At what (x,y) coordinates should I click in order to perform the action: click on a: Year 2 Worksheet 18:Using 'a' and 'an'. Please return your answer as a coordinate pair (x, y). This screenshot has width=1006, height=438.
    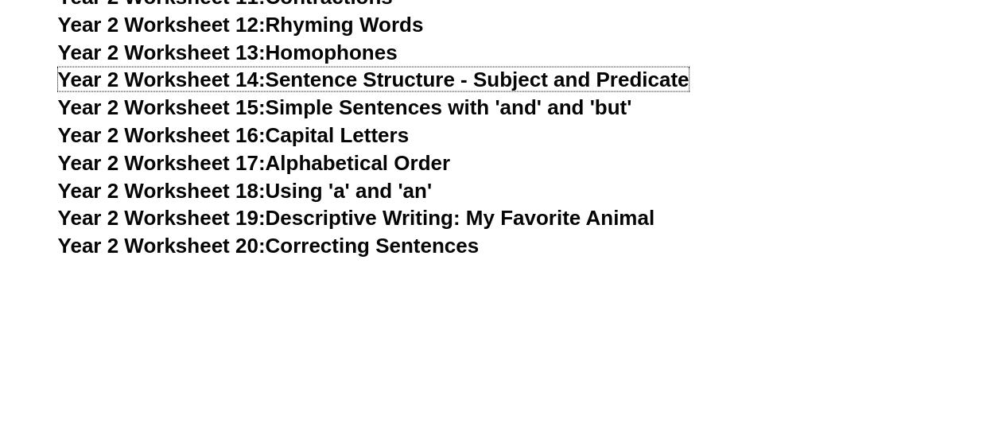
    Looking at the image, I should click on (245, 191).